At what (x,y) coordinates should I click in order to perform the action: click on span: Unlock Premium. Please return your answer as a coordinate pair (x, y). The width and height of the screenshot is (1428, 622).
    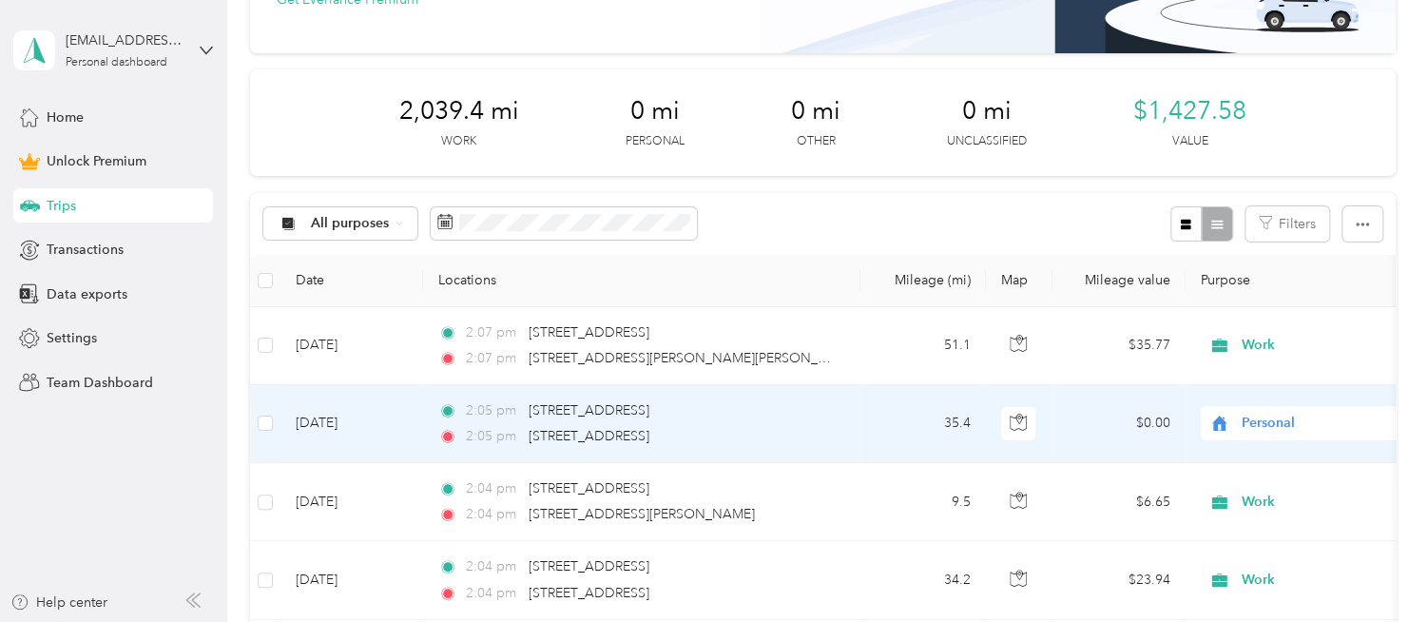
    Looking at the image, I should click on (96, 161).